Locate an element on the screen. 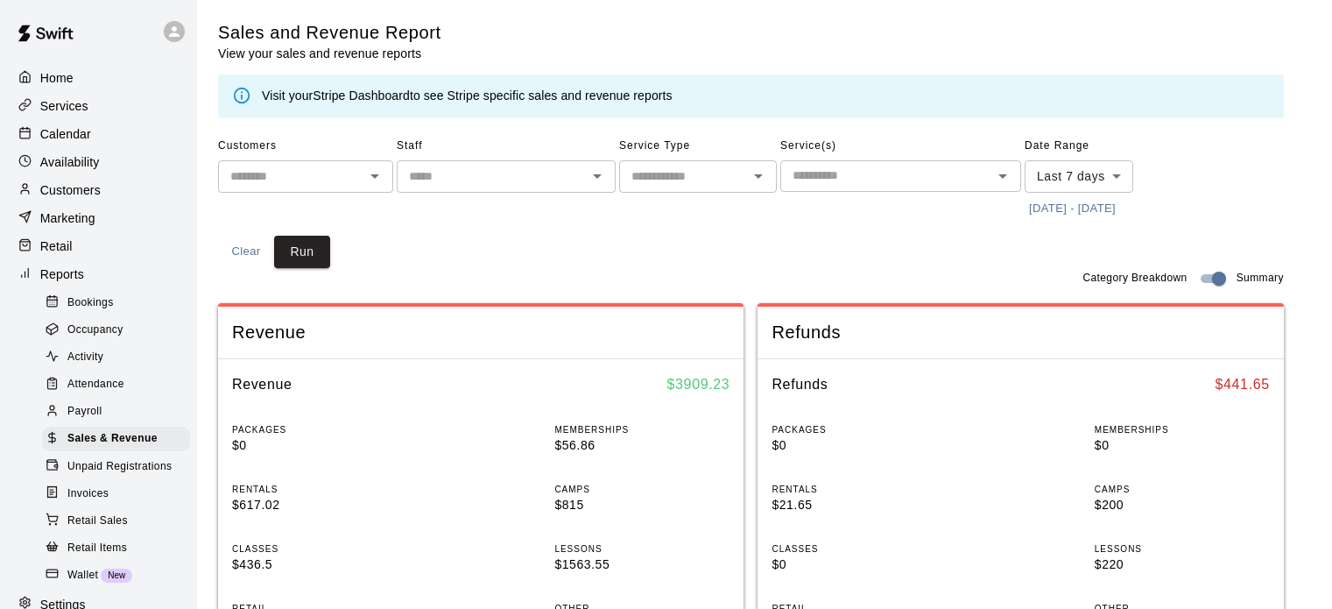 This screenshot has height=609, width=1332. div: Customers is located at coordinates (98, 190).